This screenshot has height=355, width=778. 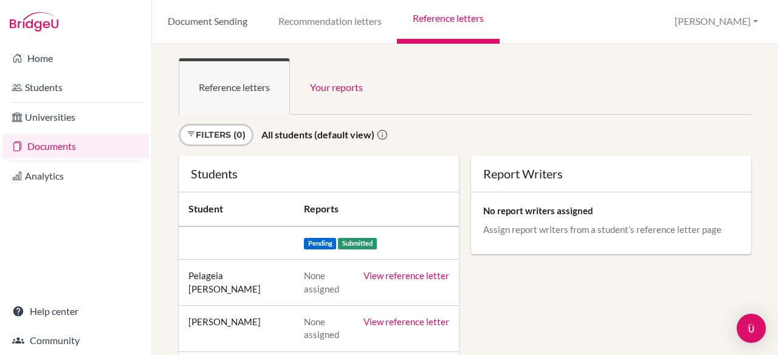 I want to click on div: Report Writers, so click(x=611, y=174).